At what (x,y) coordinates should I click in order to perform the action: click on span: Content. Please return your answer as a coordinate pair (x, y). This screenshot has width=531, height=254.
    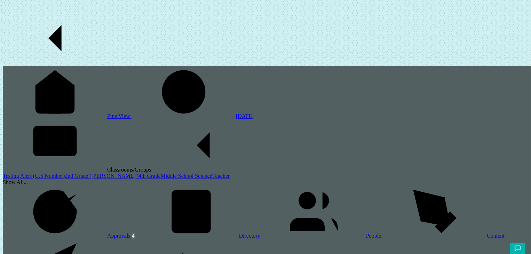
    Looking at the image, I should click on (496, 236).